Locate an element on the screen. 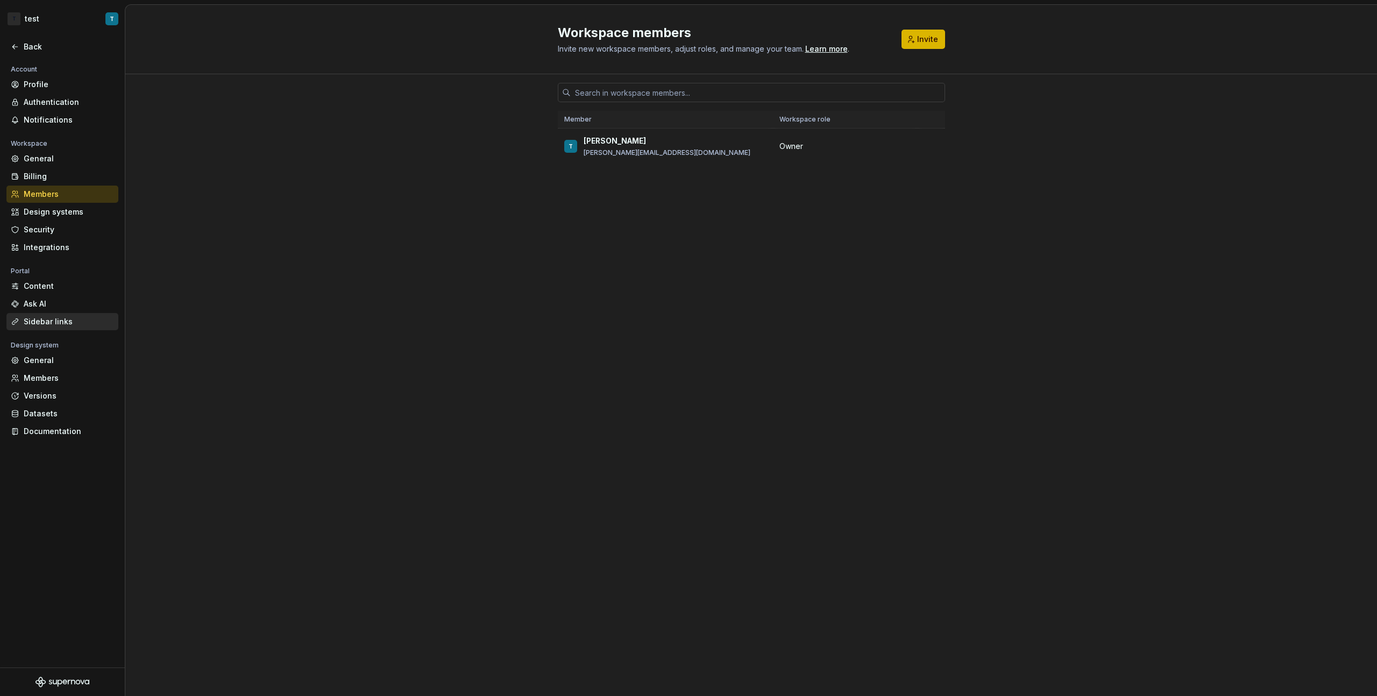 This screenshot has width=1377, height=696. button: TtestT is located at coordinates (62, 19).